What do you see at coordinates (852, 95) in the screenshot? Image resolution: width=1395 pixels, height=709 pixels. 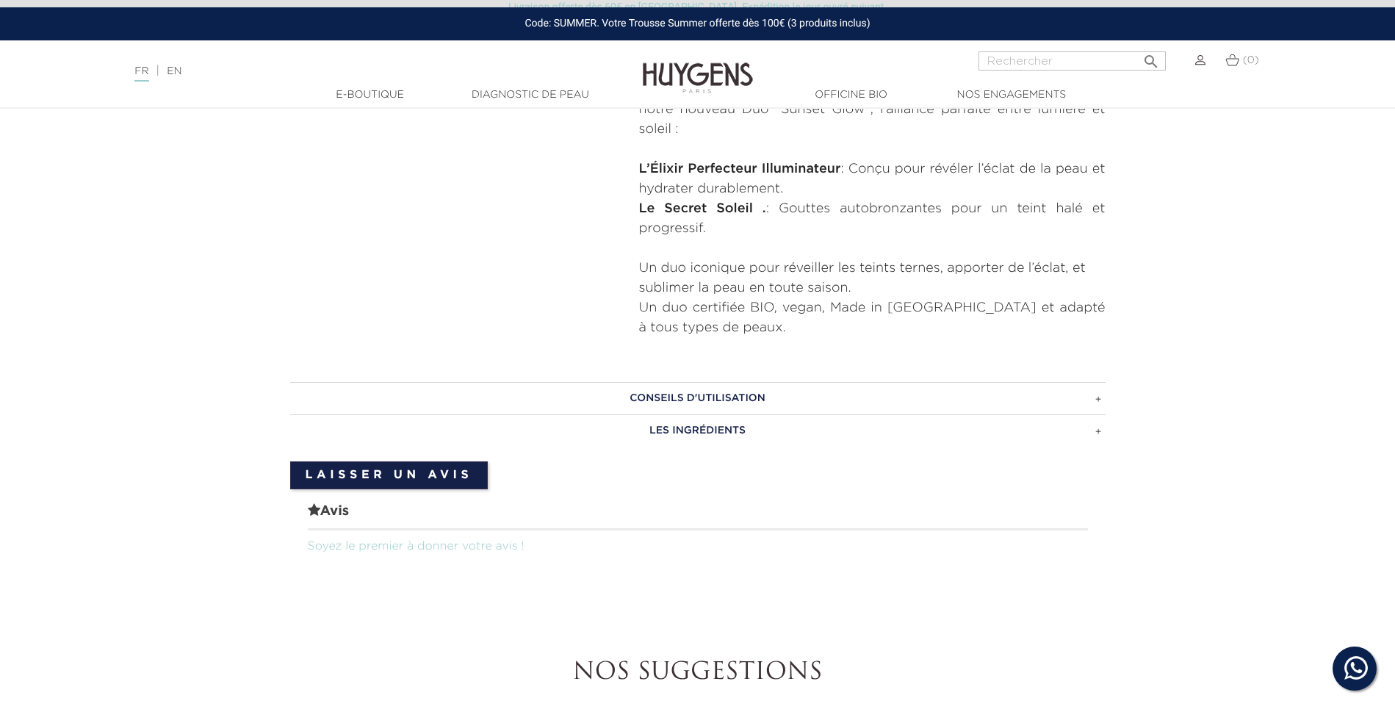 I see `a: Officine Bio` at bounding box center [852, 95].